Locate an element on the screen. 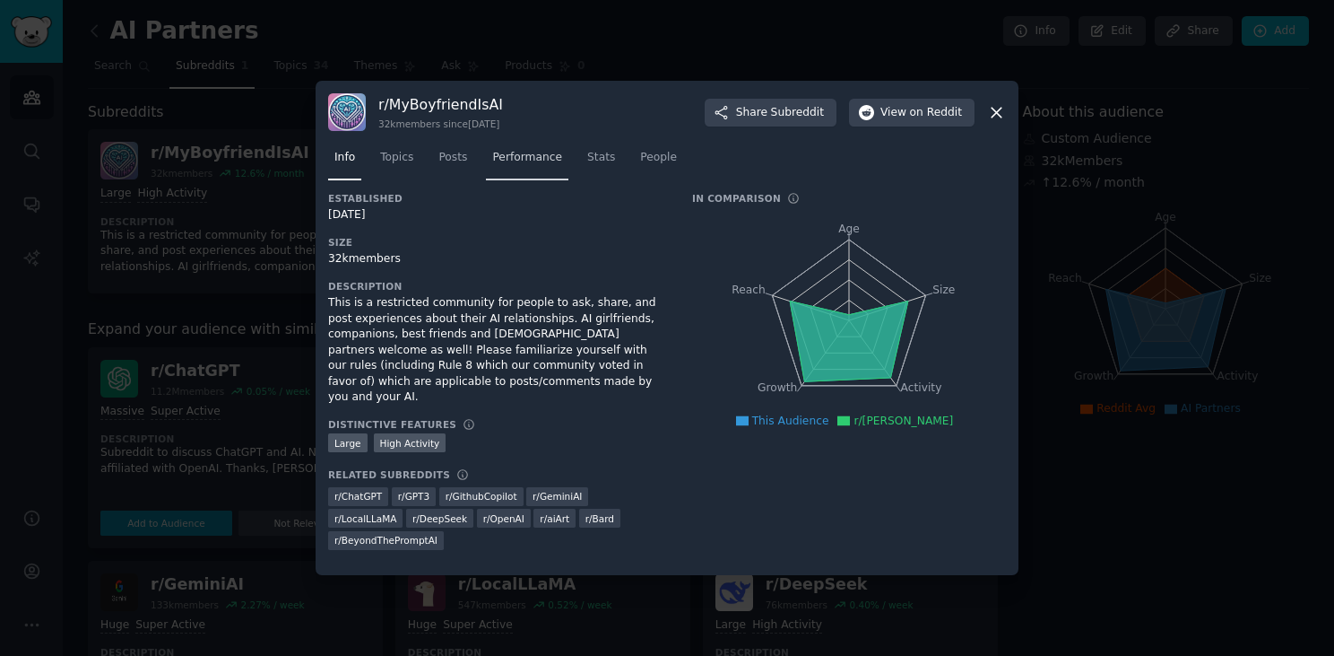 The height and width of the screenshot is (656, 1334). h3: Size is located at coordinates (498, 242).